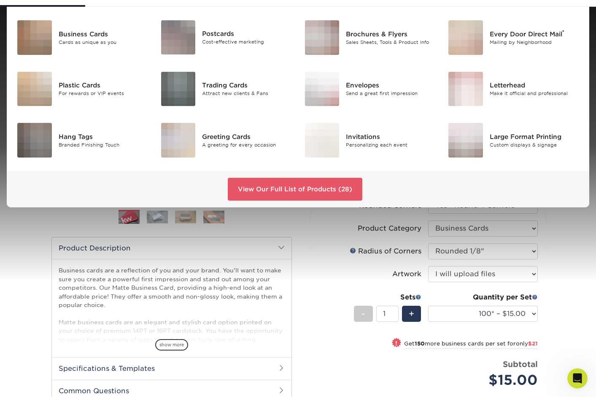  What do you see at coordinates (54, 96) in the screenshot?
I see `span: You're welcome!` at bounding box center [54, 96].